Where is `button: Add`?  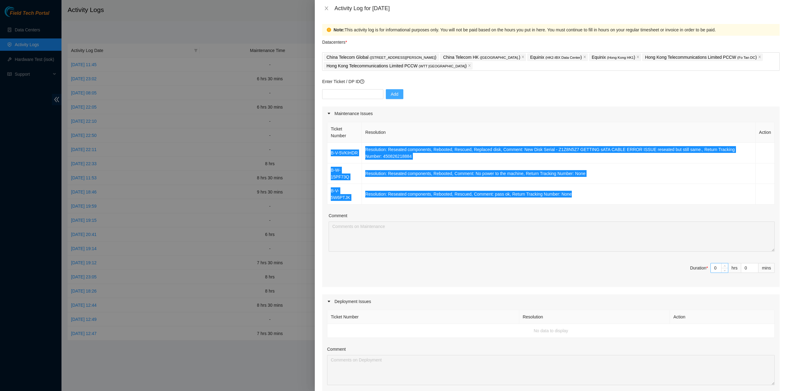
button: Add is located at coordinates (394, 94).